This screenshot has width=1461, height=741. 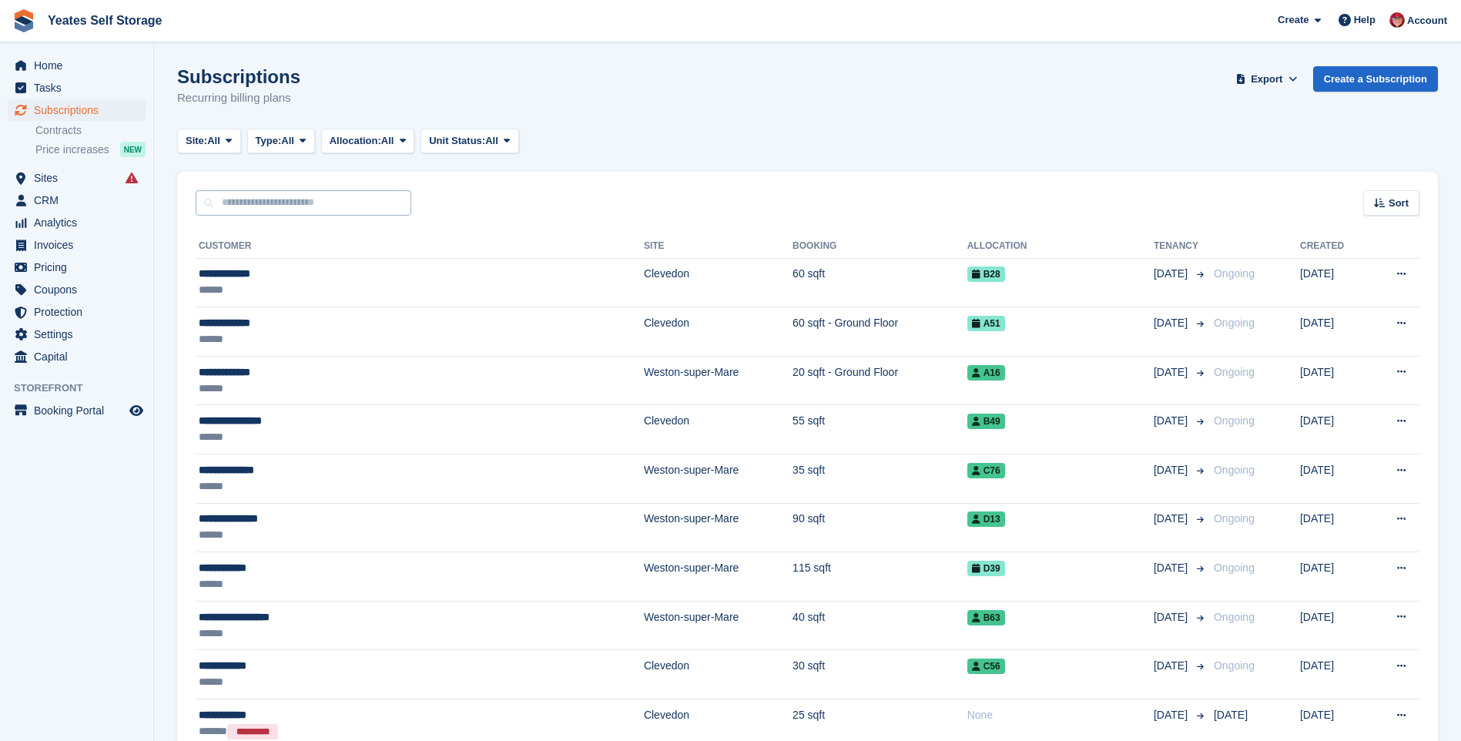 I want to click on span: B63, so click(x=986, y=618).